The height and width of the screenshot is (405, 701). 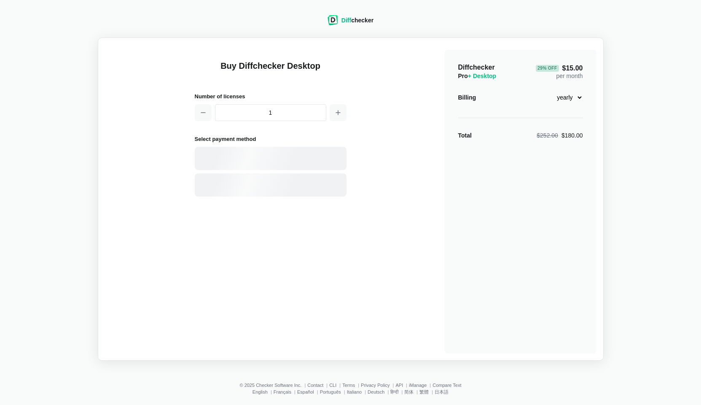 I want to click on span: Pro, so click(x=477, y=76).